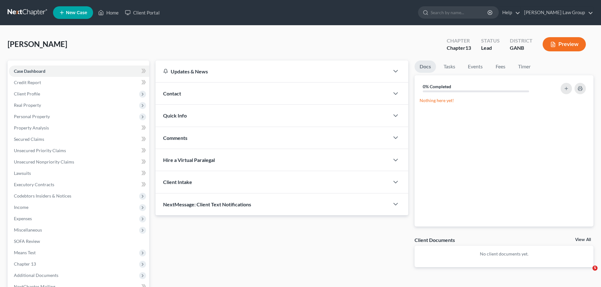  Describe the element at coordinates (583, 240) in the screenshot. I see `a: View All` at that location.